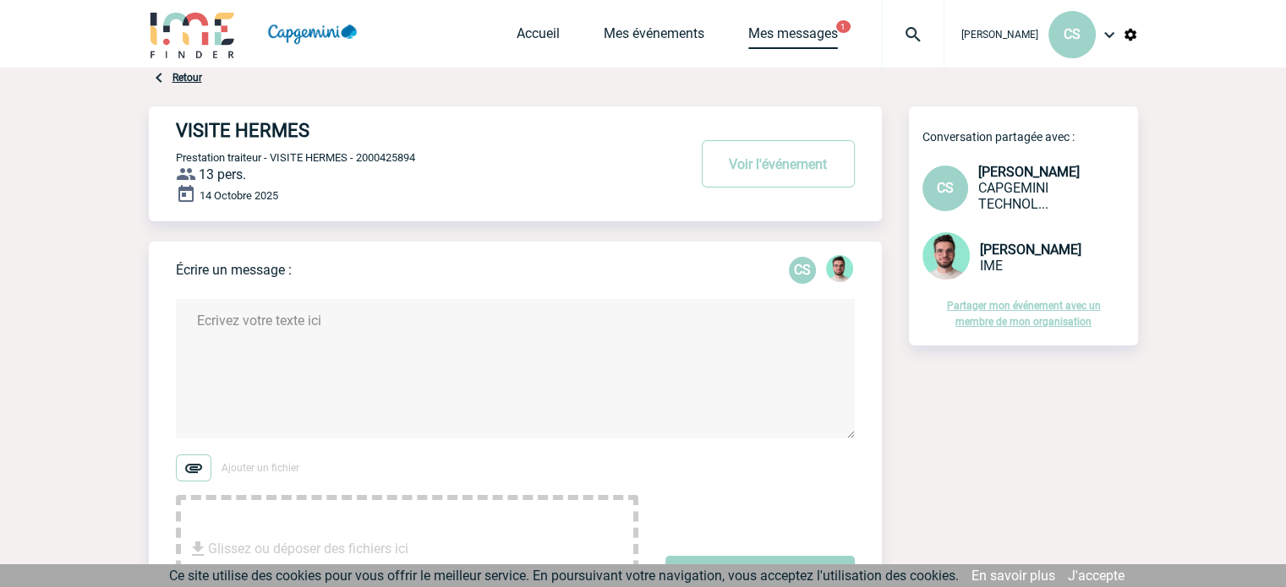 The image size is (1286, 587). I want to click on button: 1, so click(843, 26).